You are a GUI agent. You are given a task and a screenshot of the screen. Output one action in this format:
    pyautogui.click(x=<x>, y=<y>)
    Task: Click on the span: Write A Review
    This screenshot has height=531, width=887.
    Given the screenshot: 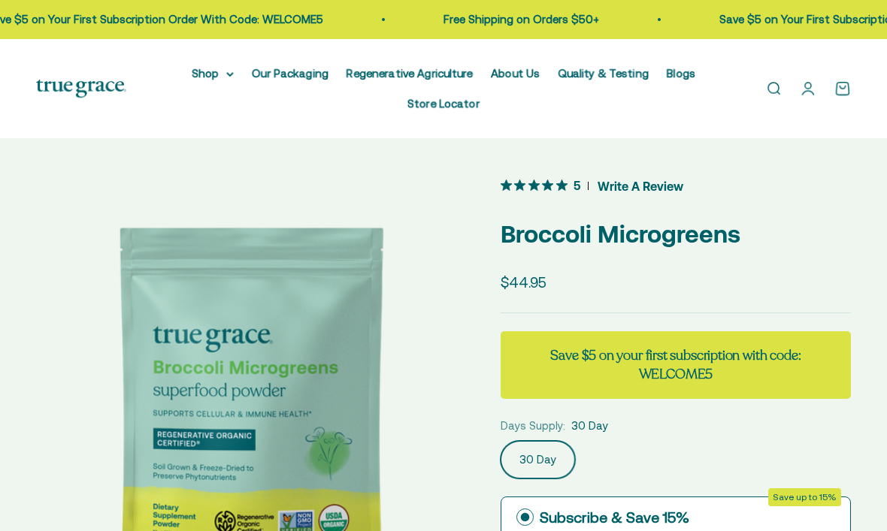 What is the action you would take?
    pyautogui.click(x=640, y=186)
    